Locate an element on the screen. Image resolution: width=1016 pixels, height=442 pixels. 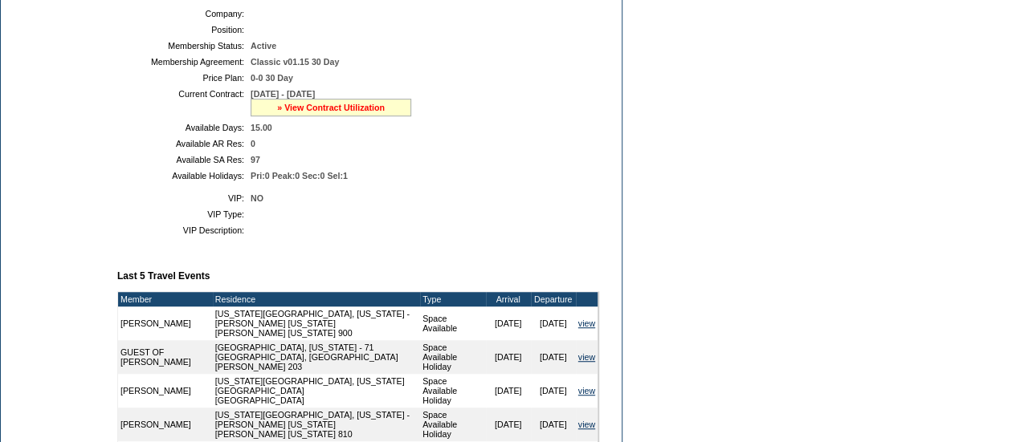
td: Company: is located at coordinates (184, 14).